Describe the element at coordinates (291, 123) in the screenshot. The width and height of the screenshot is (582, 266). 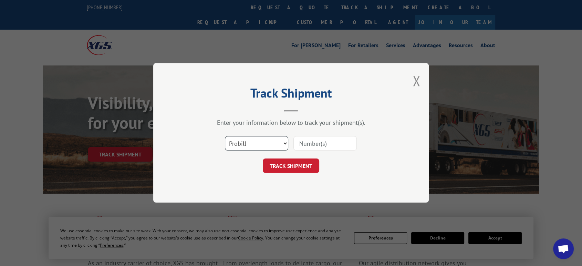
I see `div: Enter your information below to track your shipment(s).` at that location.